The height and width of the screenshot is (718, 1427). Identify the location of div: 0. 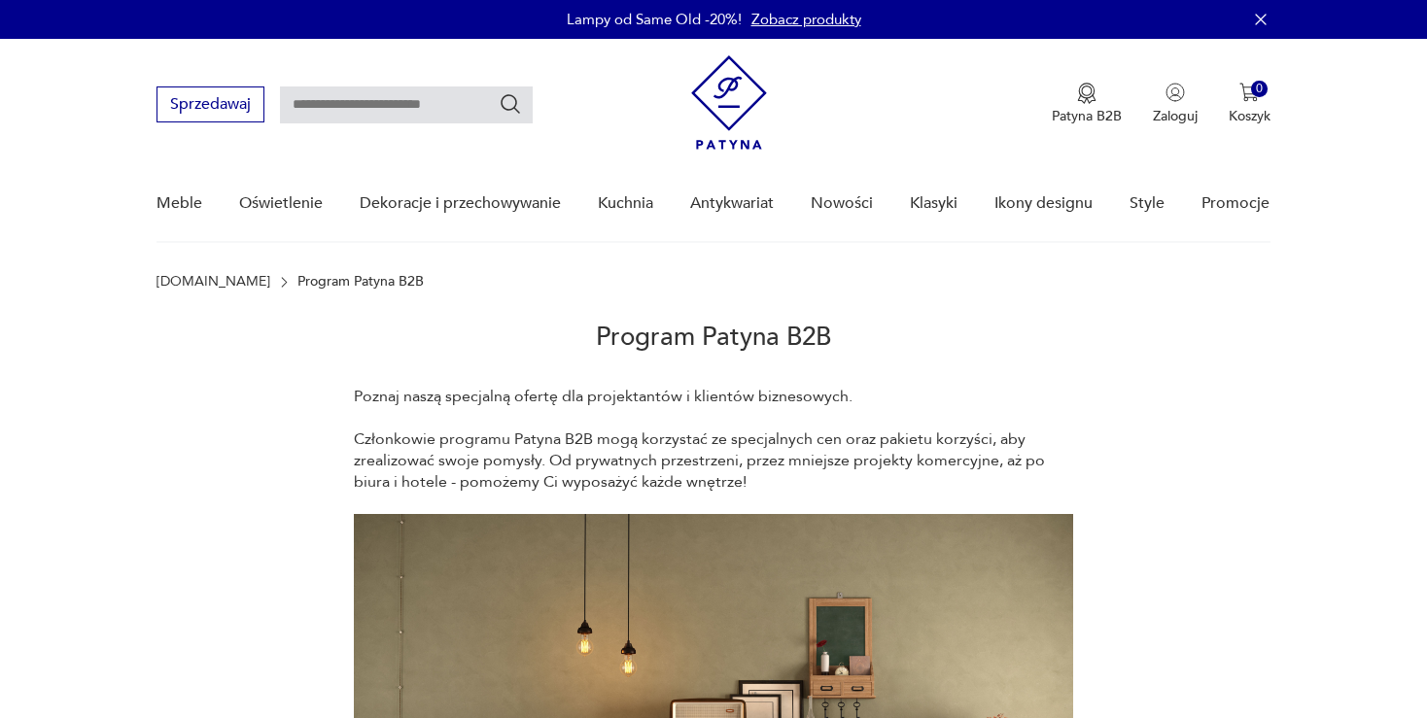
(1259, 88).